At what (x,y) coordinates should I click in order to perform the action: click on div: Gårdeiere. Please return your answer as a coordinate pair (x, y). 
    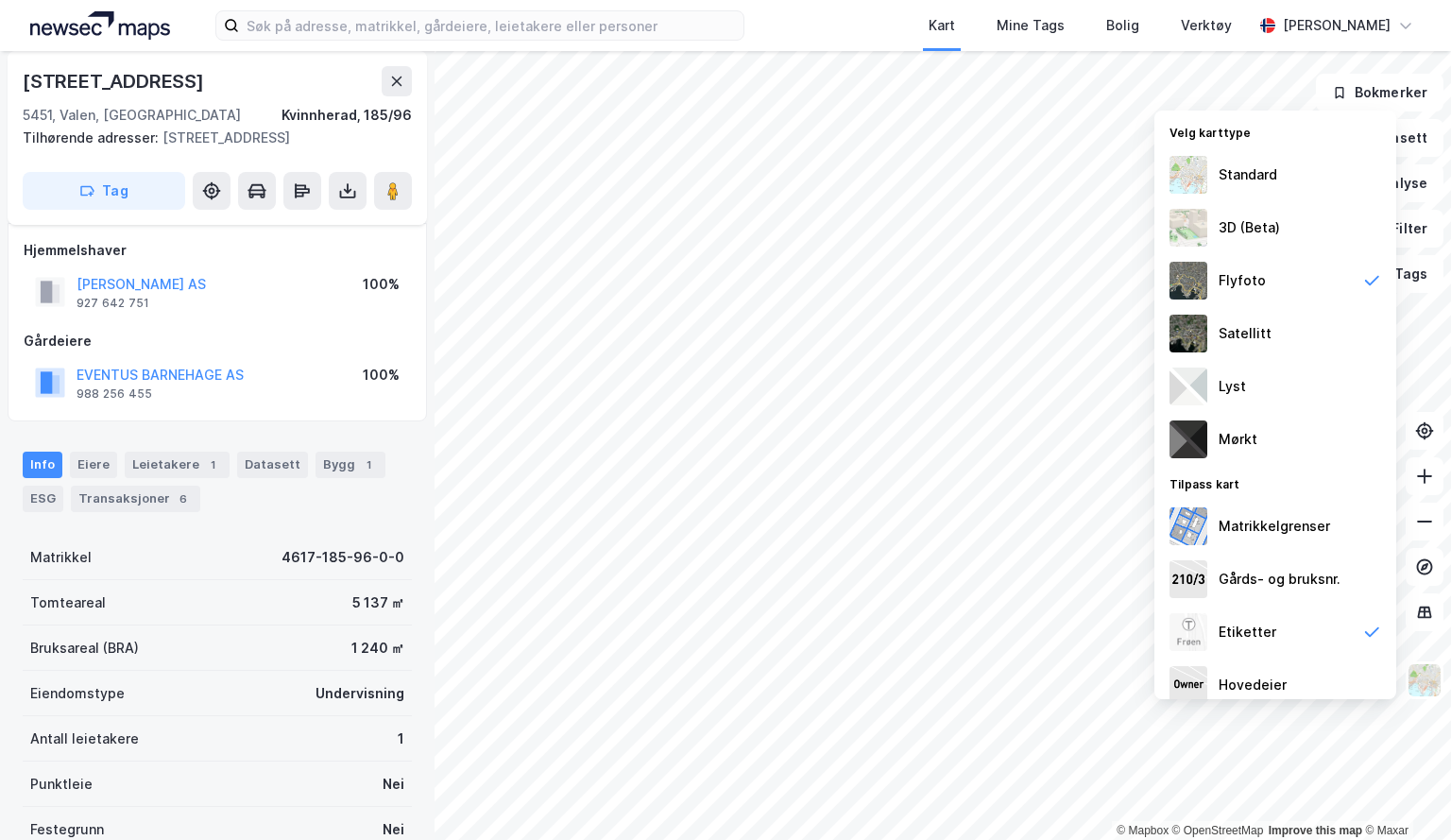
    Looking at the image, I should click on (217, 341).